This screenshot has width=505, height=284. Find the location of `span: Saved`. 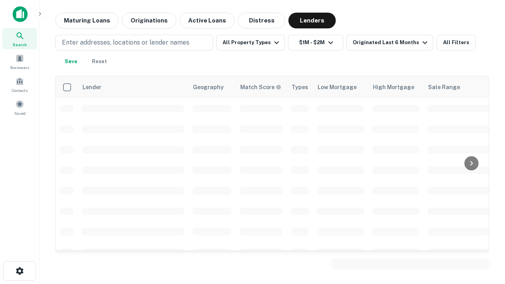

span: Saved is located at coordinates (20, 113).